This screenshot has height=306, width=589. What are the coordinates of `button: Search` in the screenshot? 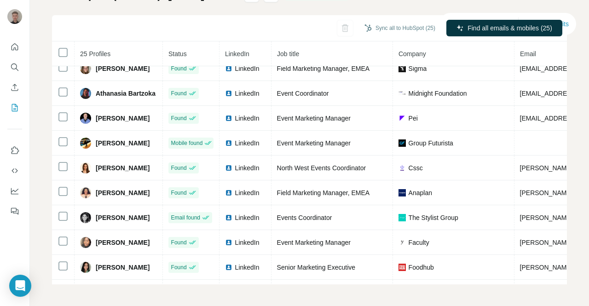 It's located at (15, 67).